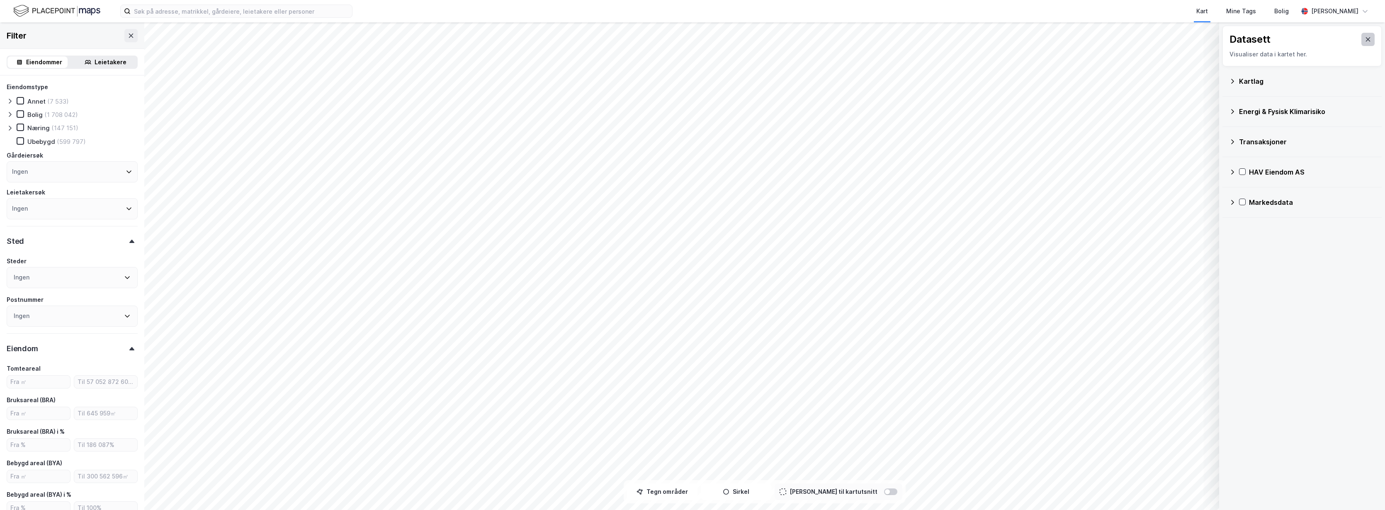 This screenshot has height=510, width=1385. Describe the element at coordinates (1312, 172) in the screenshot. I see `div: HAV Eiendom AS` at that location.